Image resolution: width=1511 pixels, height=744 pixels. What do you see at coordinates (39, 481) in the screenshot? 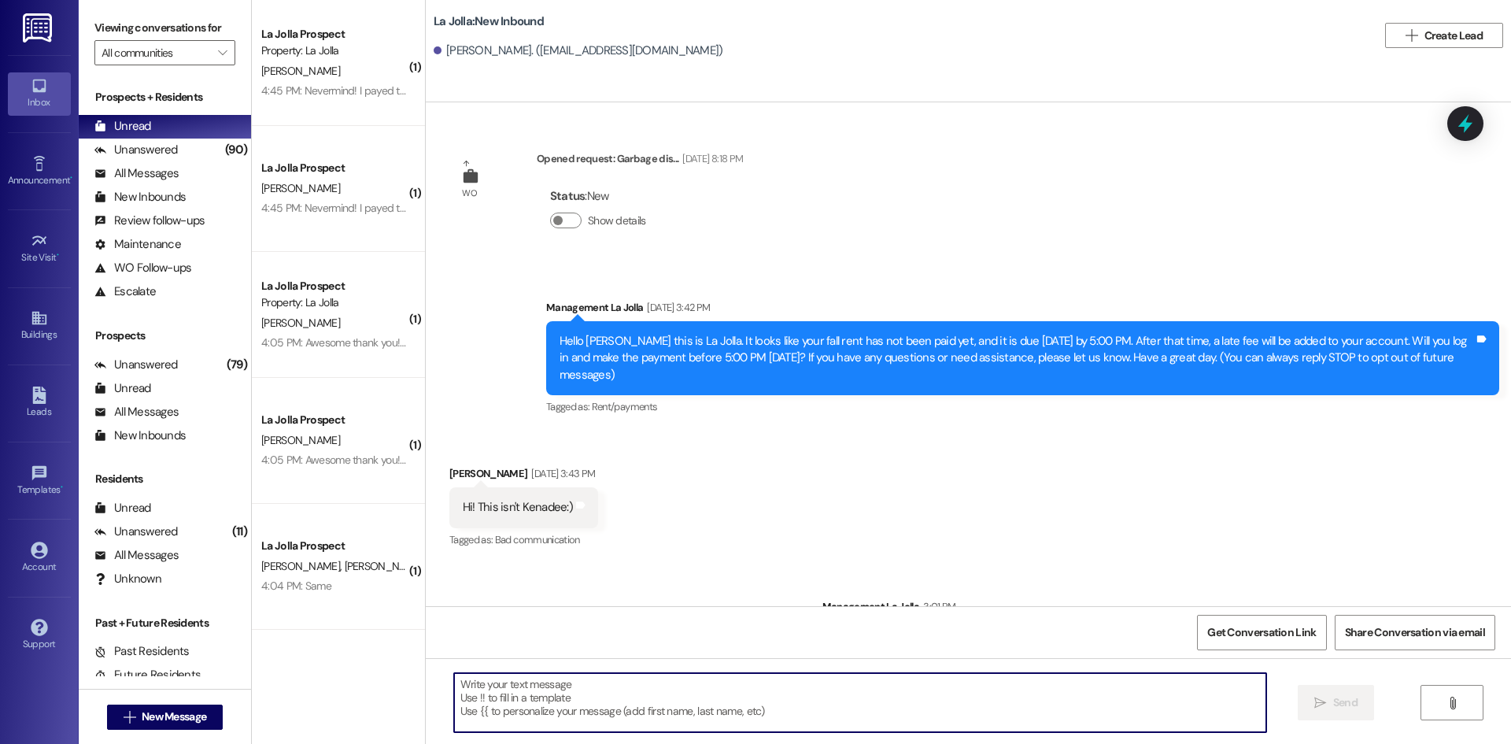
I see `a: Templates •` at bounding box center [39, 481].